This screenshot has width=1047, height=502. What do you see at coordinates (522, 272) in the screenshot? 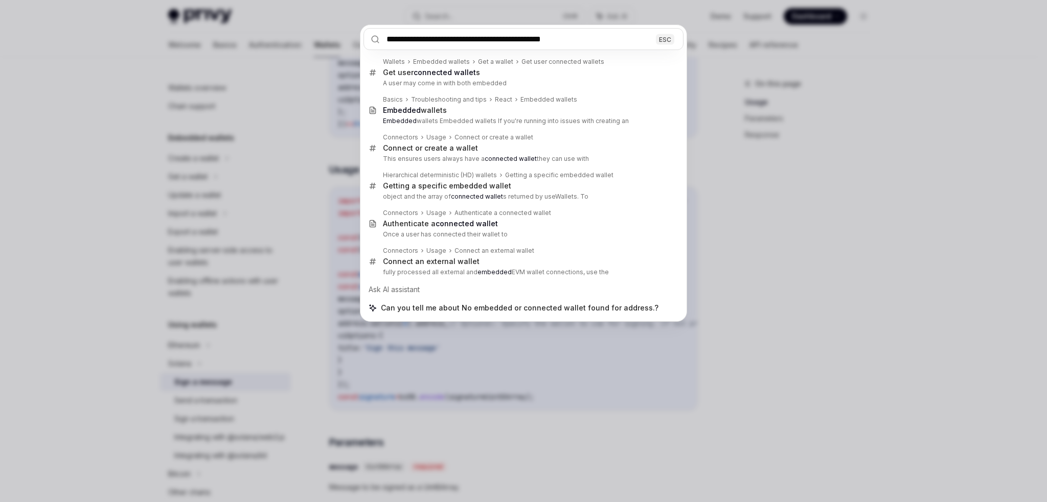
I see `p: fully processed all external and EVM wallet connections, use the` at bounding box center [522, 272].